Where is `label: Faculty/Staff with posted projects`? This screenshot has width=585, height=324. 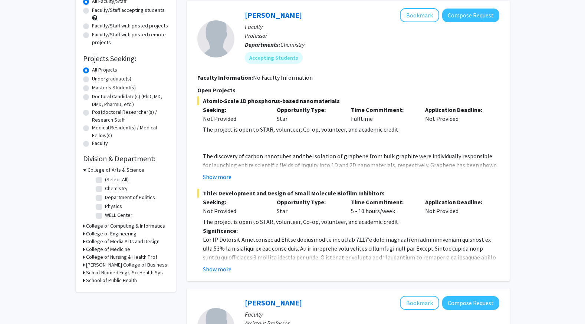 label: Faculty/Staff with posted projects is located at coordinates (130, 26).